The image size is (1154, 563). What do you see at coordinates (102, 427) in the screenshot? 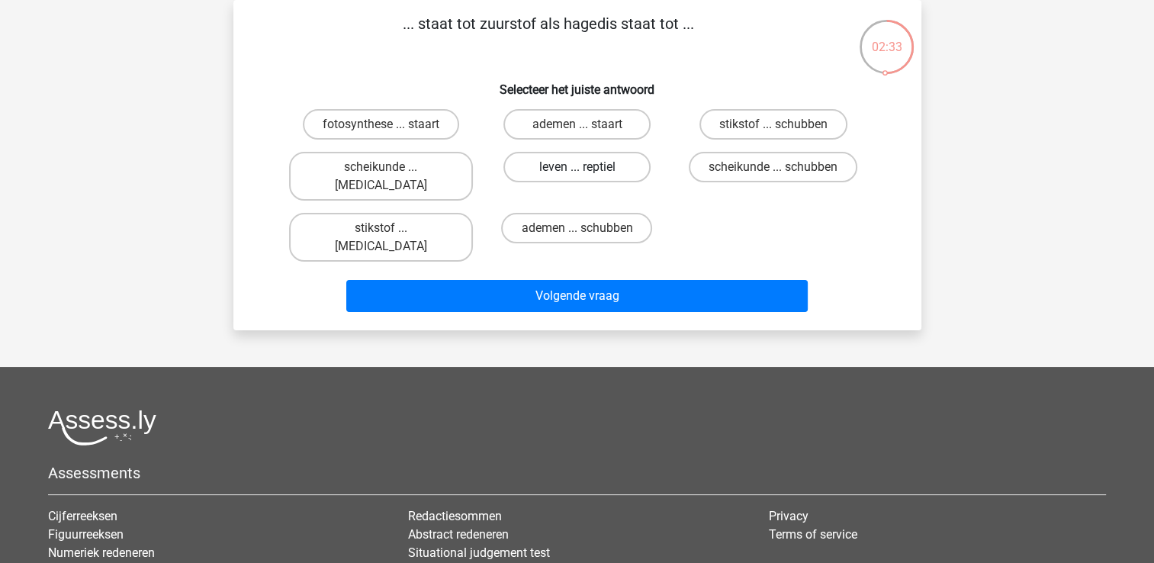
I see `img: Assessly logo` at bounding box center [102, 427].